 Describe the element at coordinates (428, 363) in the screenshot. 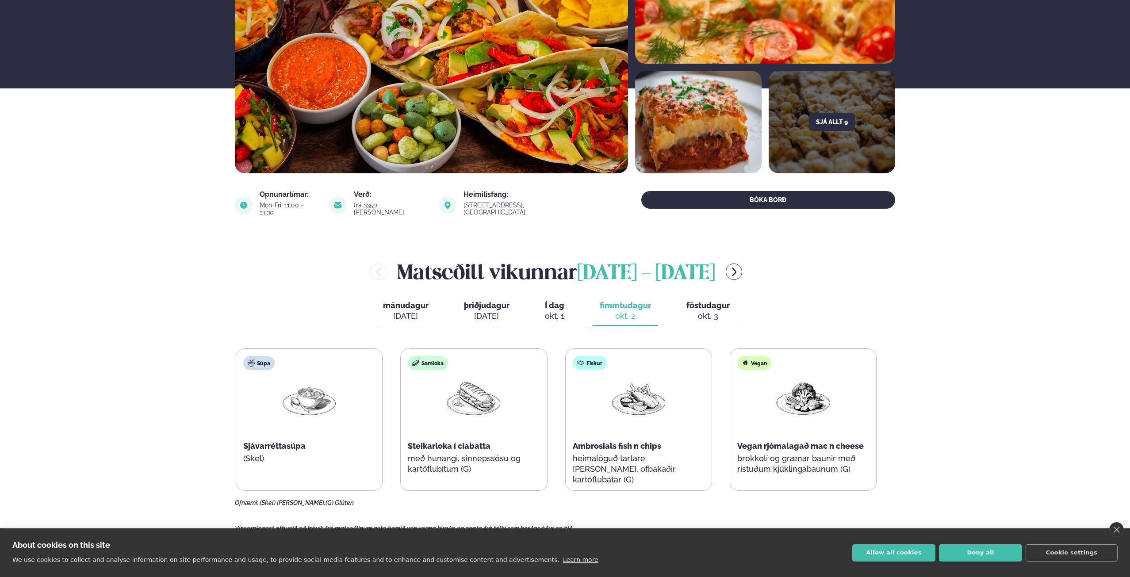

I see `div: Samloka` at that location.